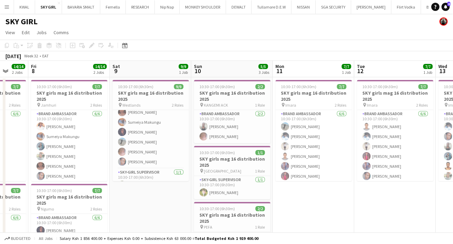 The height and width of the screenshot is (244, 453). What do you see at coordinates (61, 32) in the screenshot?
I see `a: Comms` at bounding box center [61, 32].